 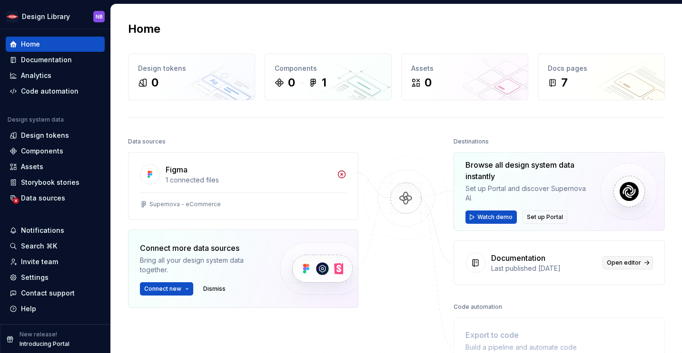 What do you see at coordinates (29, 309) in the screenshot?
I see `div: Help` at bounding box center [29, 309].